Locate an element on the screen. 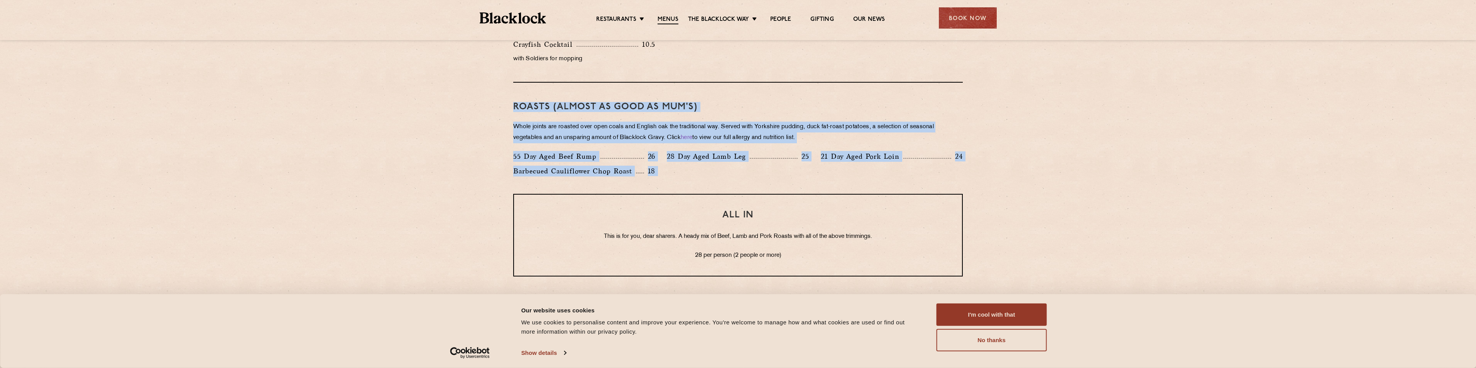 This screenshot has height=368, width=1476. p: Crayfish Cocktail is located at coordinates (545, 44).